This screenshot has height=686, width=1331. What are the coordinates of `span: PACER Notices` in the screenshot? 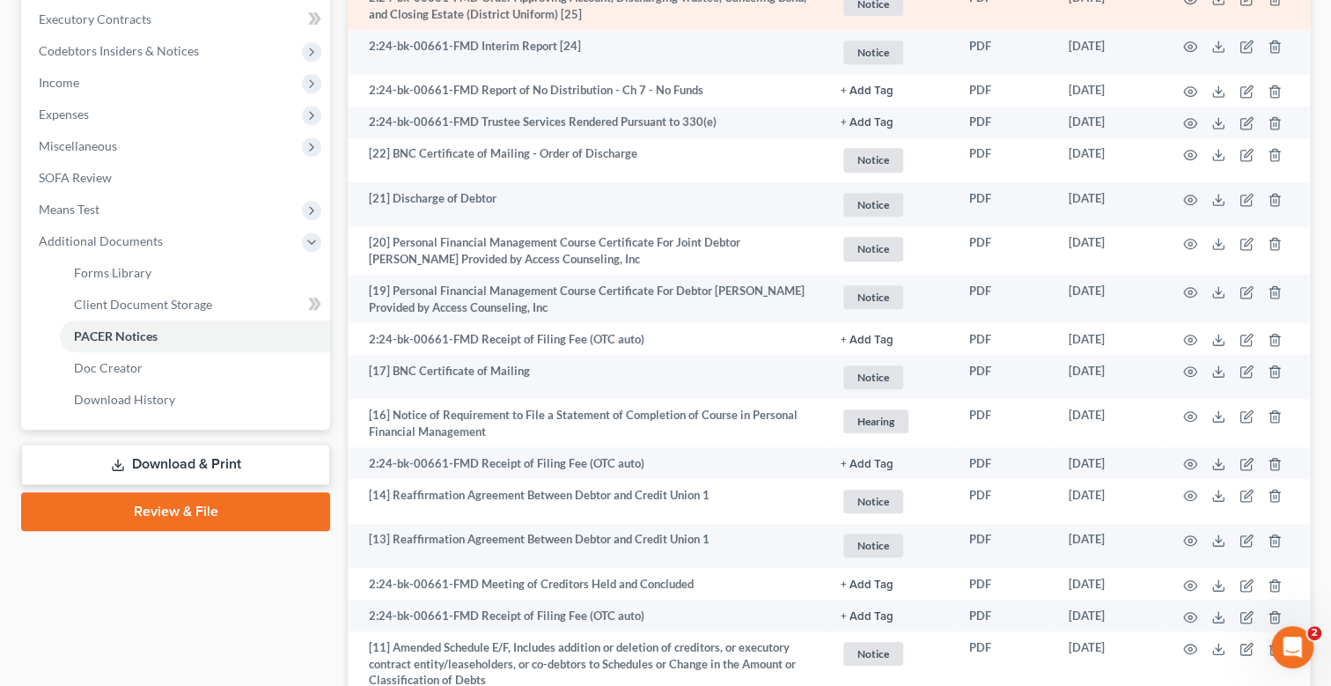 It's located at (115, 335).